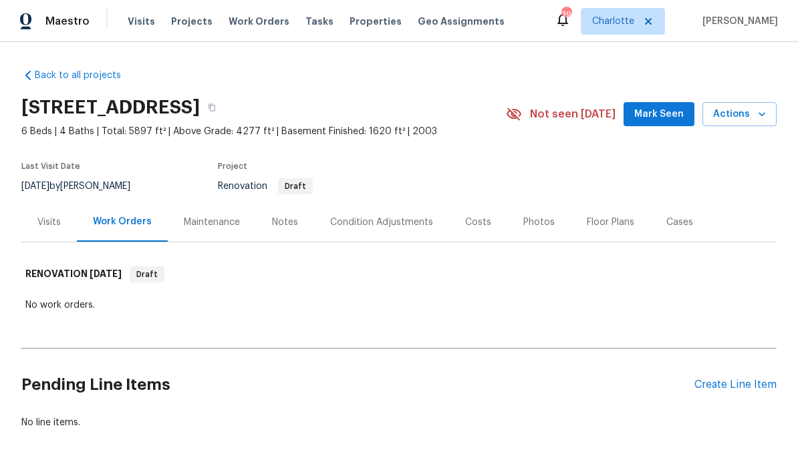 The image size is (798, 474). Describe the element at coordinates (679, 222) in the screenshot. I see `div: Cases` at that location.